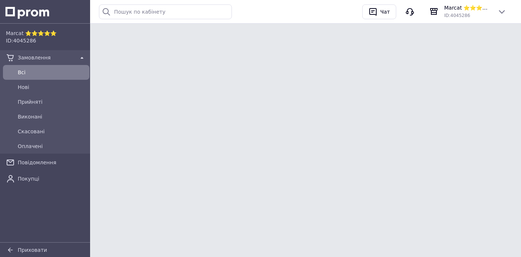  I want to click on span: Скасовані, so click(52, 131).